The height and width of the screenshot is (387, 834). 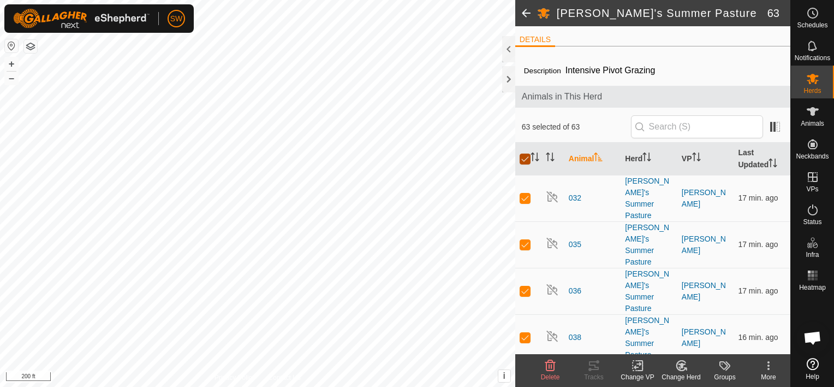 I want to click on span: VPs, so click(x=812, y=189).